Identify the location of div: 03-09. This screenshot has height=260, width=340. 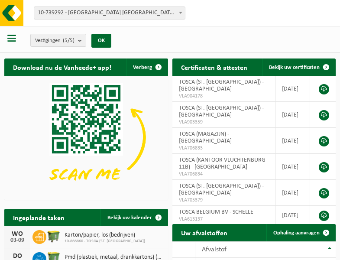
(17, 241).